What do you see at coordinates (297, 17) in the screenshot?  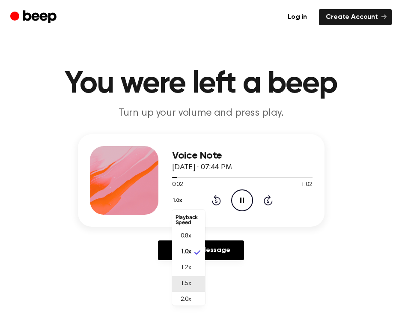 I see `a: Log in` at bounding box center [297, 17].